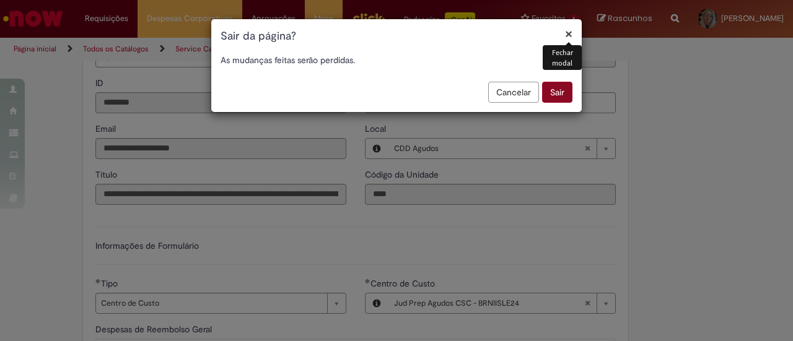 This screenshot has height=341, width=793. I want to click on button: Fechar modal, so click(569, 33).